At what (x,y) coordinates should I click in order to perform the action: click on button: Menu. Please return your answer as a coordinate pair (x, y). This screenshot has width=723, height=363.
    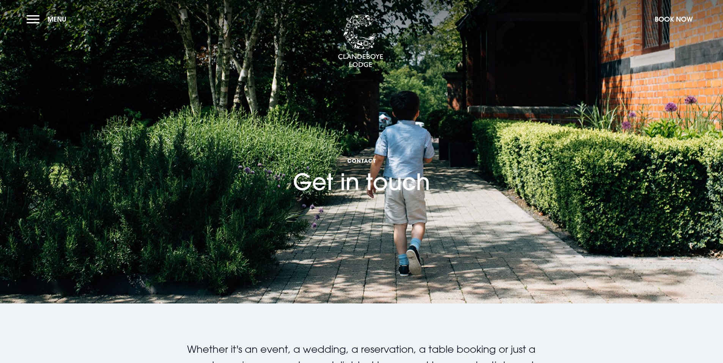
    Looking at the image, I should click on (48, 19).